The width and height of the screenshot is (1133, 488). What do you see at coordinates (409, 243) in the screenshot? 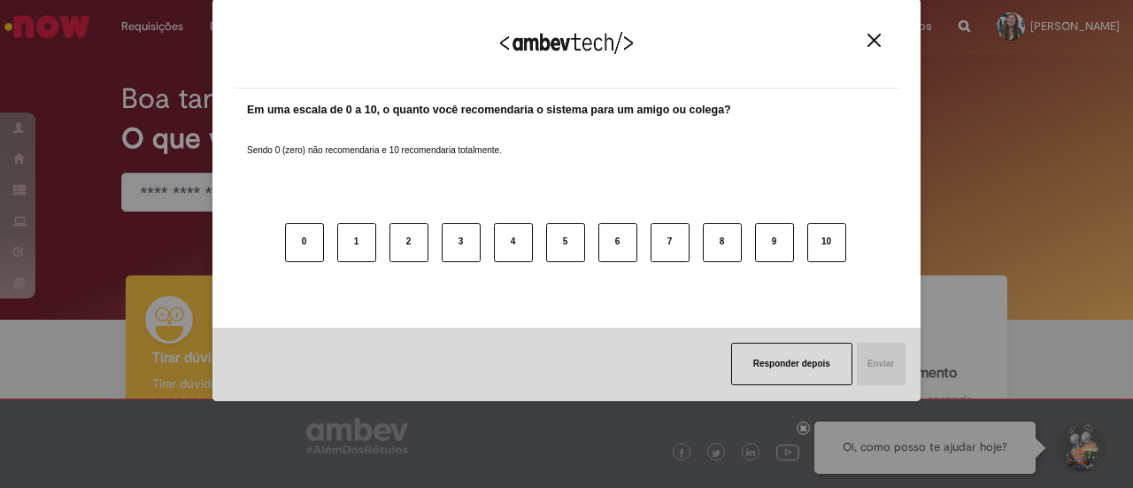
I see `button: 2` at bounding box center [409, 243].